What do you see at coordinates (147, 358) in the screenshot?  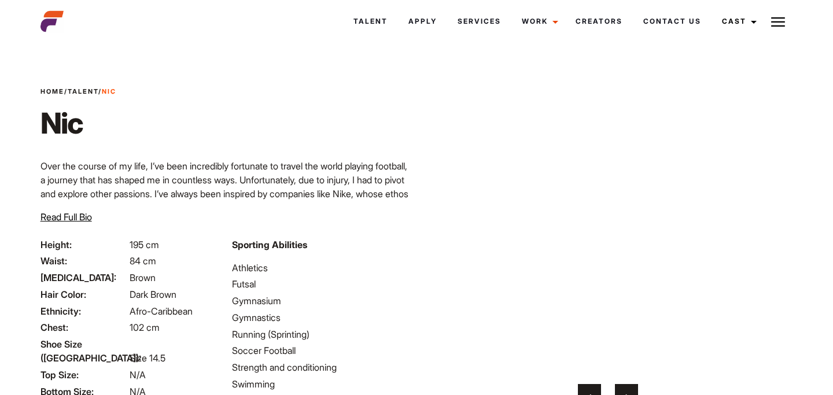 I see `span: Size 14.5` at bounding box center [147, 358].